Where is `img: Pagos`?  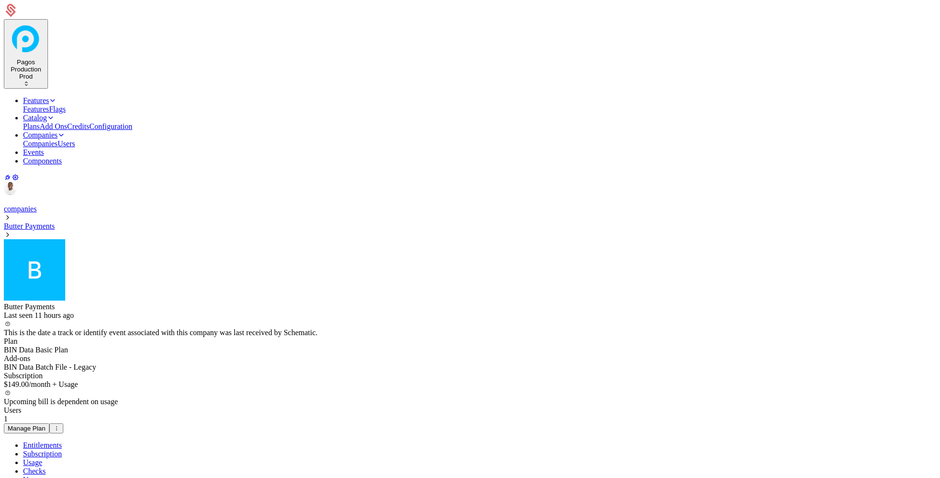 img: Pagos is located at coordinates (26, 39).